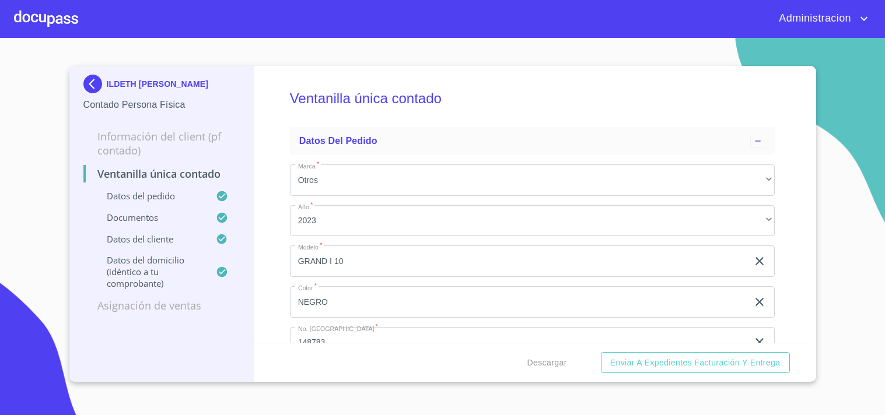 The width and height of the screenshot is (885, 415). Describe the element at coordinates (150, 218) in the screenshot. I see `p: Documentos` at that location.